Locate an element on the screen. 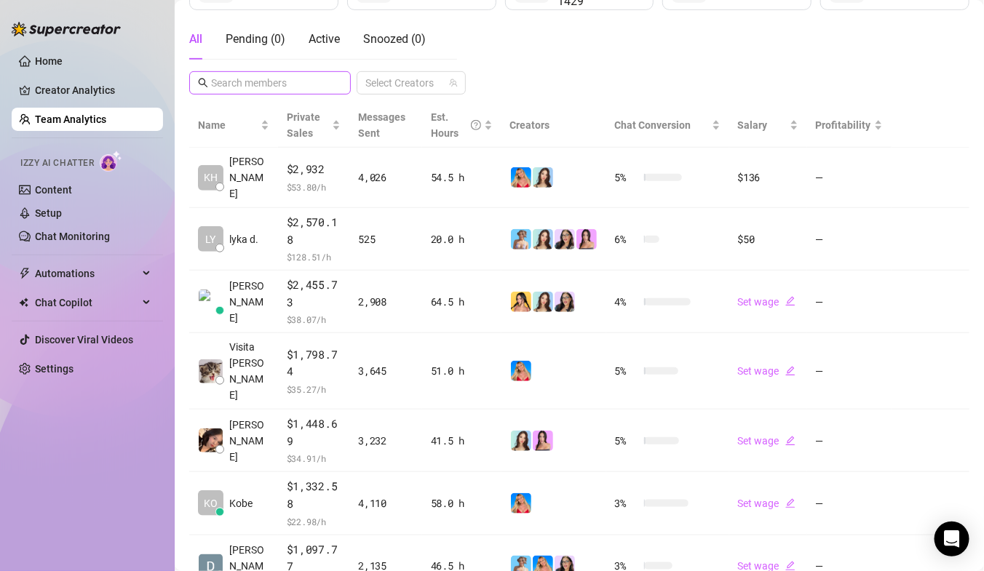 Image resolution: width=984 pixels, height=571 pixels. div: 41.5 h is located at coordinates (461, 441).